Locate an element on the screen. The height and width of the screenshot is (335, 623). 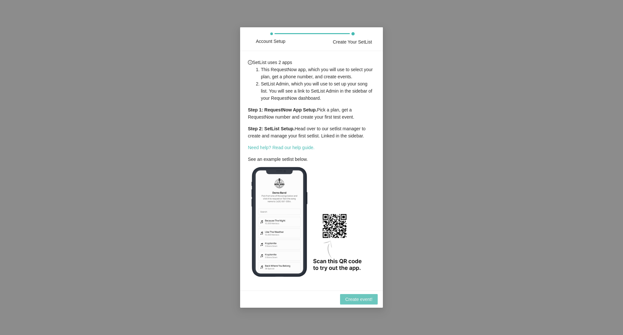
img: setlist_example.png is located at coordinates (313, 222).